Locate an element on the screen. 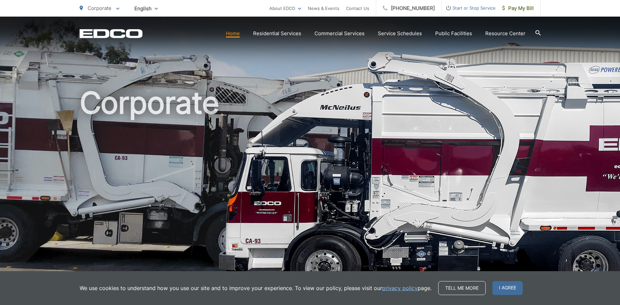 The height and width of the screenshot is (305, 620). a: EDCD logo. Return to the homepage. is located at coordinates (111, 34).